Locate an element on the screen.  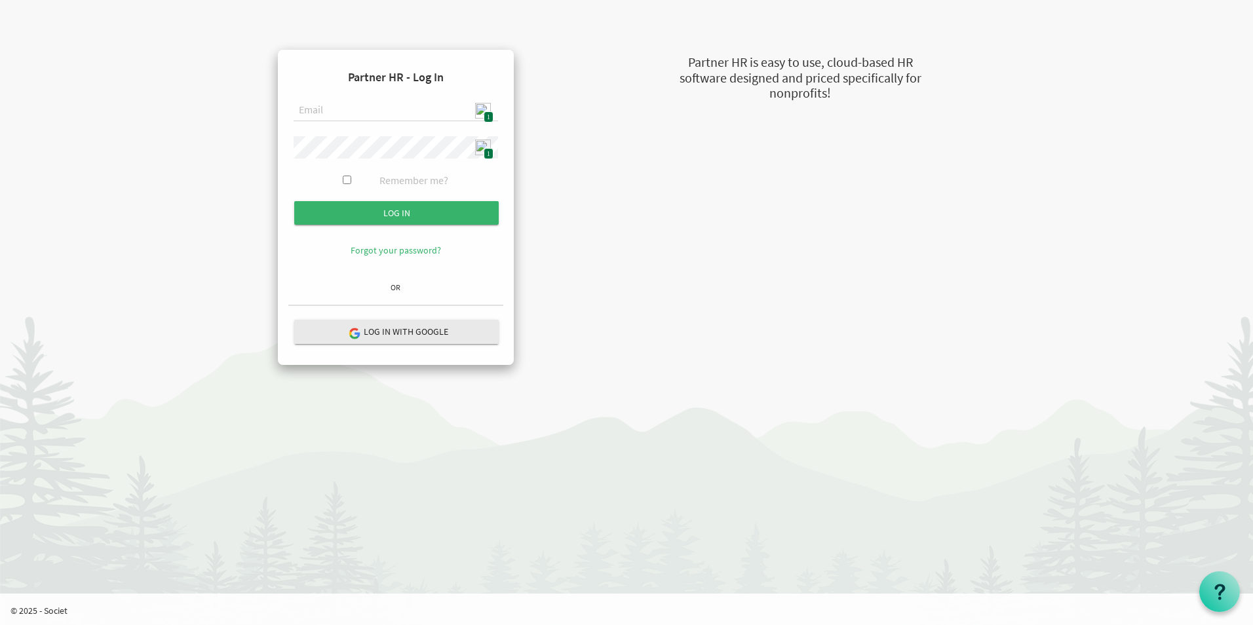
img: google-logo.png is located at coordinates (354, 333).